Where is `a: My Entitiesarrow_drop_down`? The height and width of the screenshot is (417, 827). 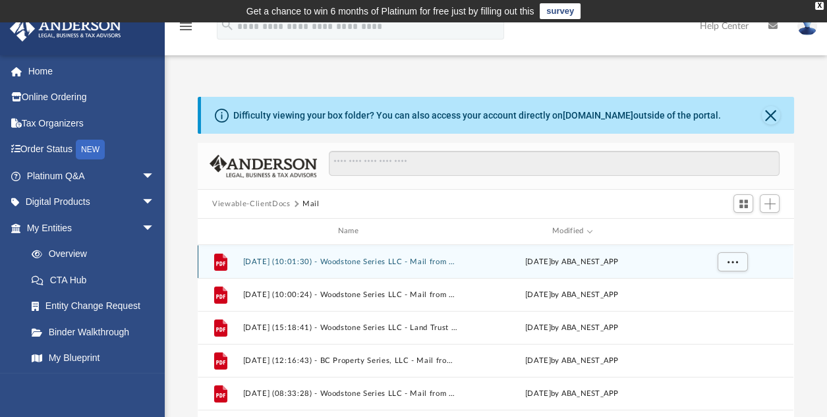 a: My Entitiesarrow_drop_down is located at coordinates (92, 228).